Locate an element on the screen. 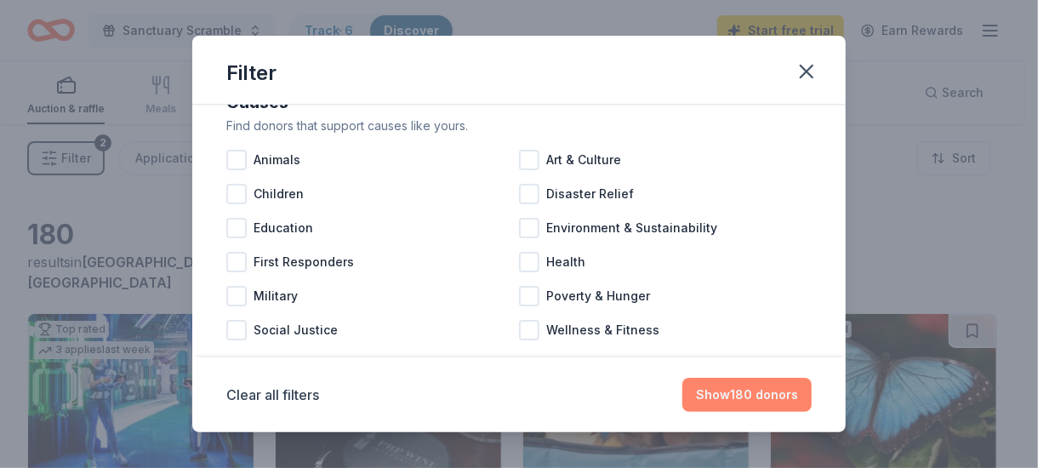 This screenshot has height=468, width=1038. span: Art & Culture is located at coordinates (584, 160).